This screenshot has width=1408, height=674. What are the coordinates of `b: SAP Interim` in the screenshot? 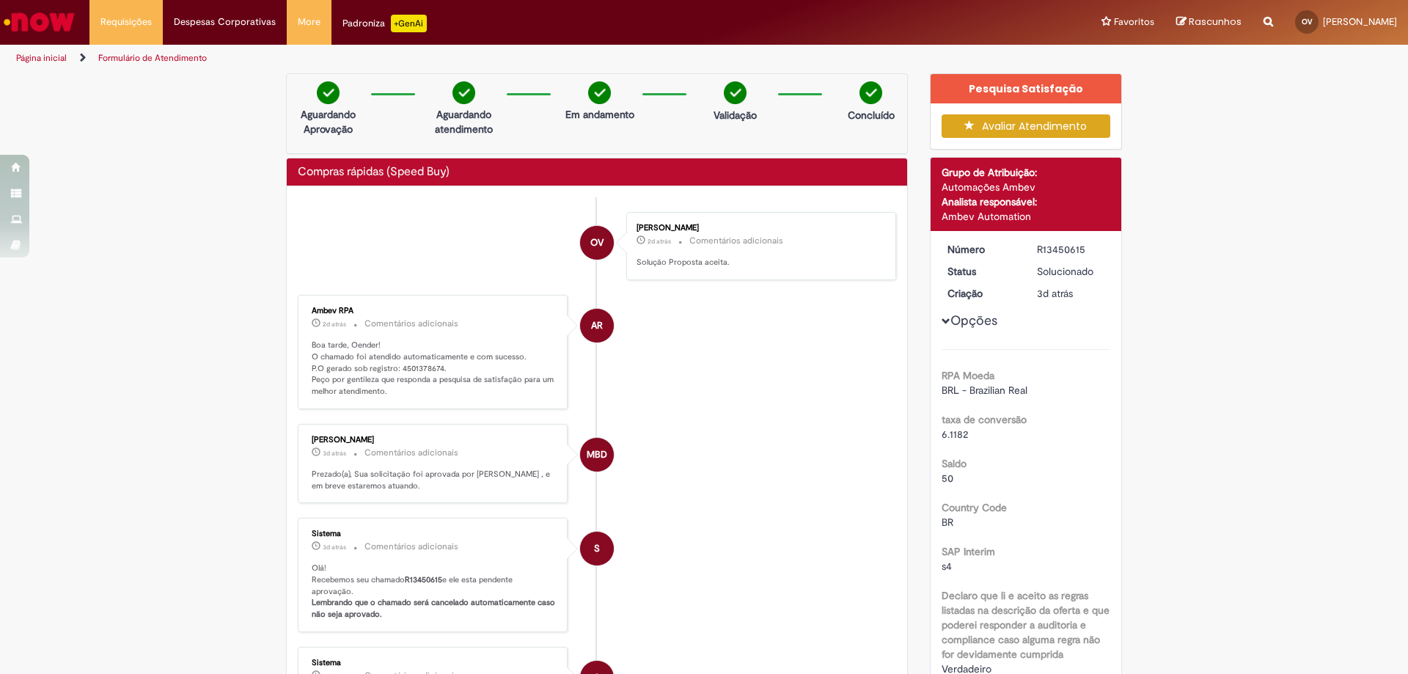 It's located at (968, 551).